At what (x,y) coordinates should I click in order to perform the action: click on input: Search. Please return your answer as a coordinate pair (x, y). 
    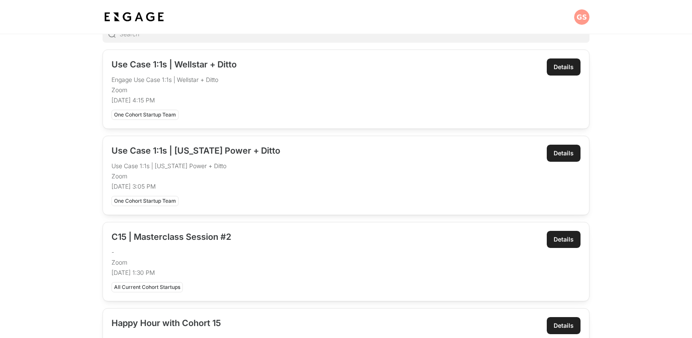
    Looking at the image, I should click on (354, 34).